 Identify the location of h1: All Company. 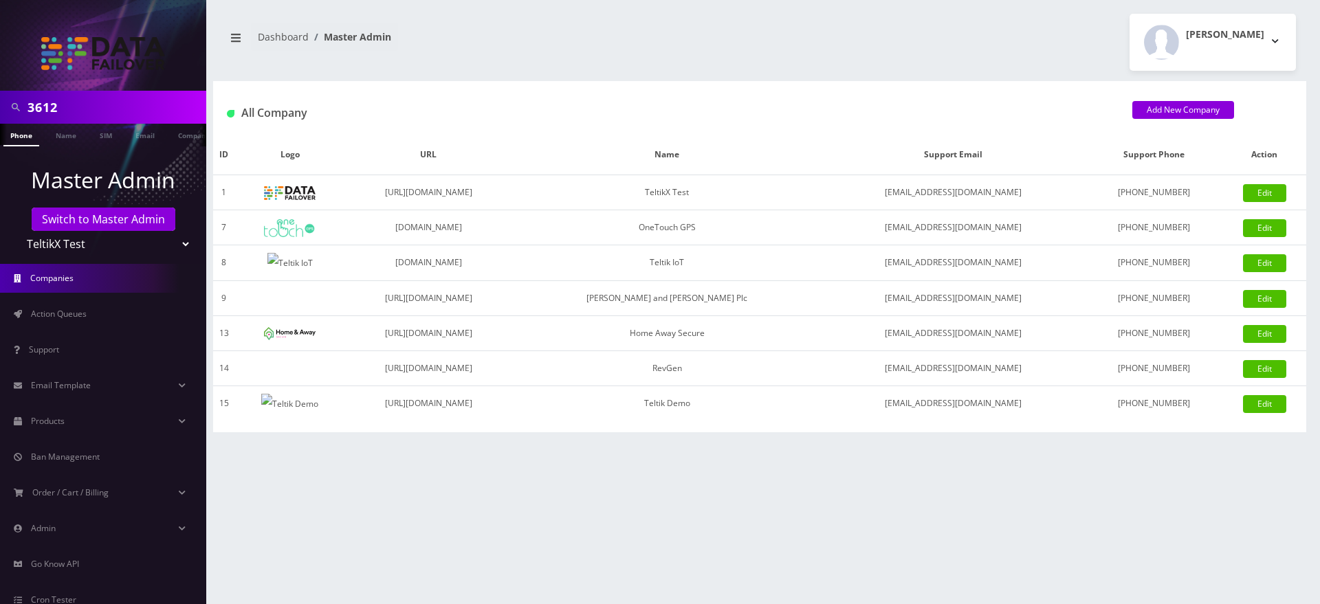
(669, 113).